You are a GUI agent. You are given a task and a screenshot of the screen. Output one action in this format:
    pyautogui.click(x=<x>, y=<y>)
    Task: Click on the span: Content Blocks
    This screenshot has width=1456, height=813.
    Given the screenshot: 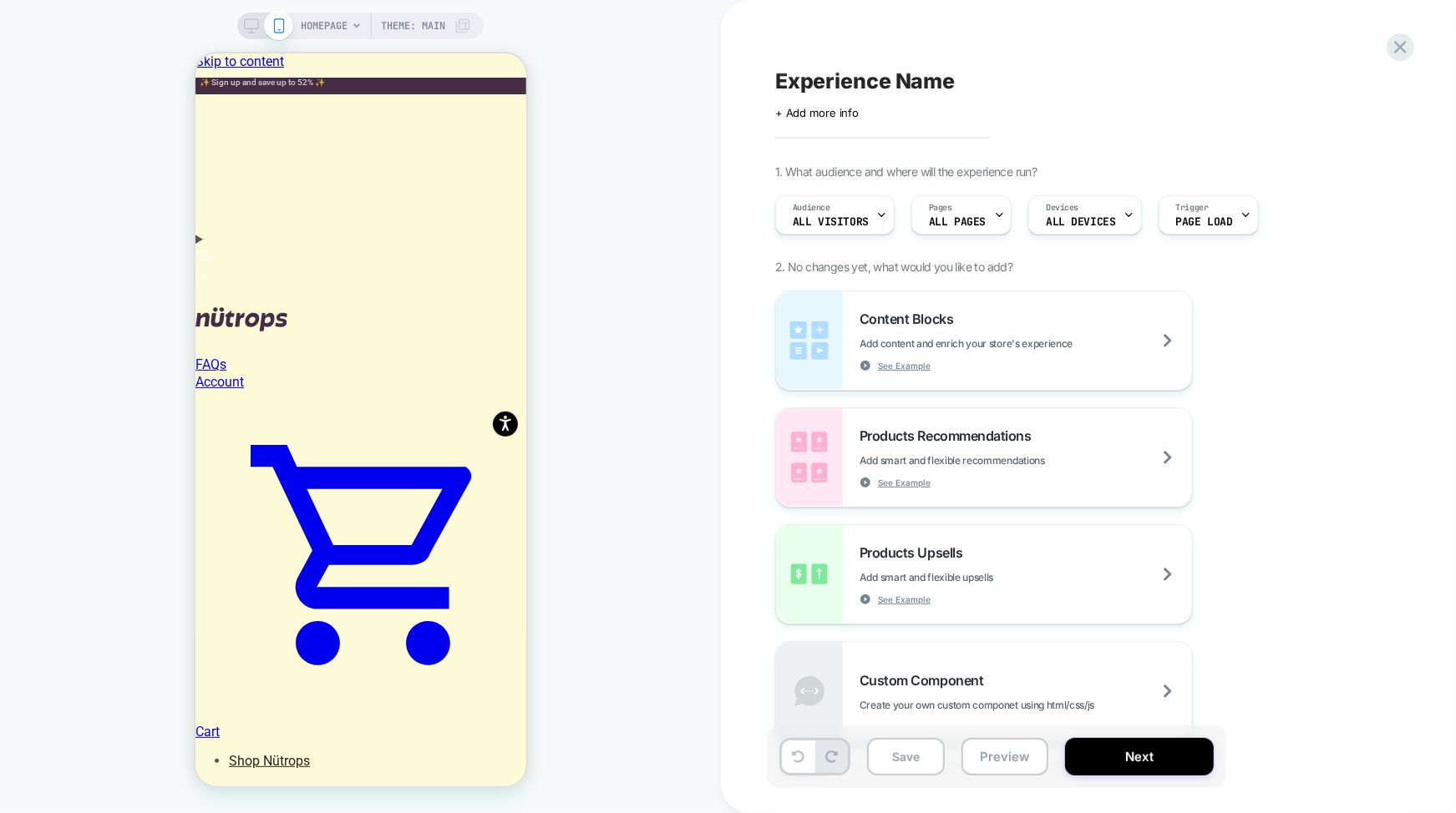 What is the action you would take?
    pyautogui.click(x=910, y=319)
    